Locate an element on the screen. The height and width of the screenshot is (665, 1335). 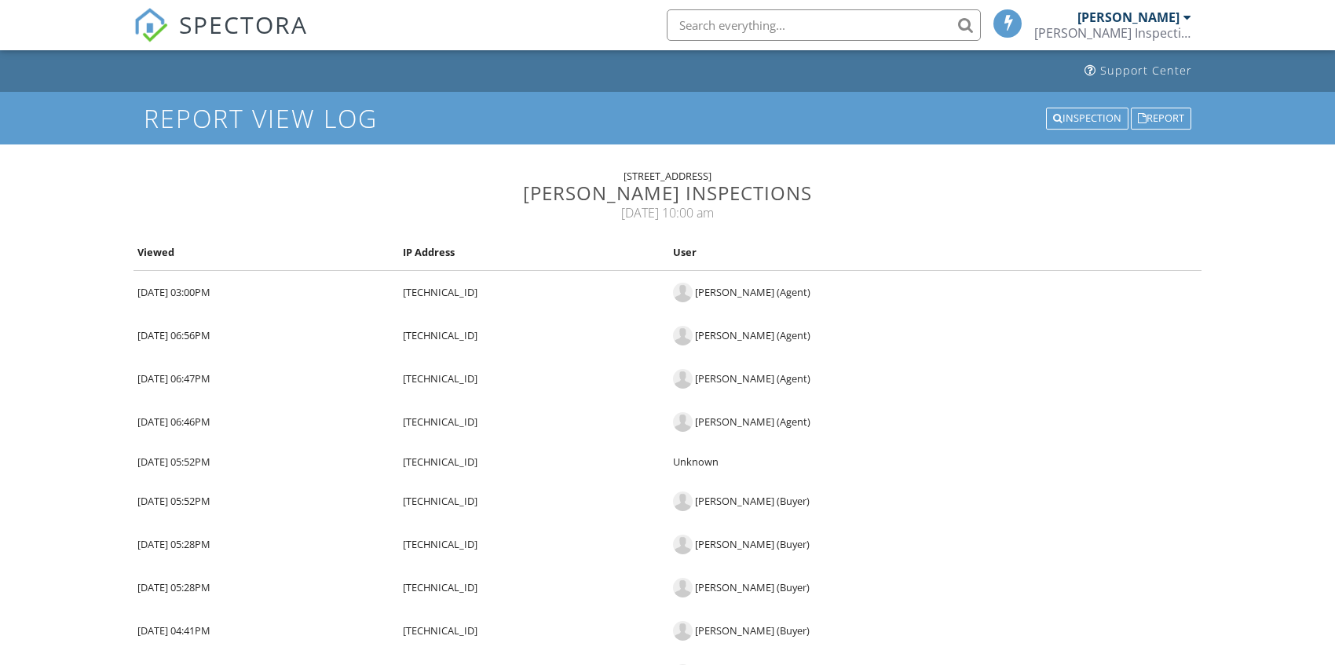
th: User is located at coordinates (935, 252).